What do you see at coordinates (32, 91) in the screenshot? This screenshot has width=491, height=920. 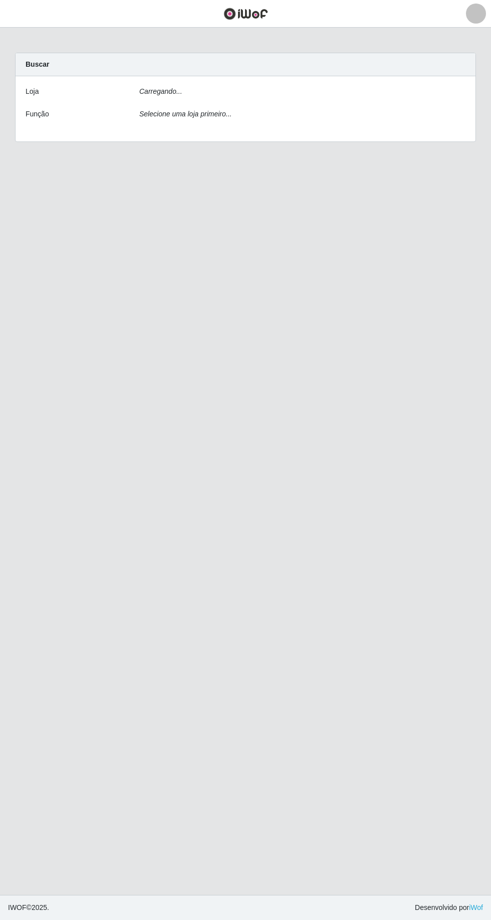 I see `label: Loja` at bounding box center [32, 91].